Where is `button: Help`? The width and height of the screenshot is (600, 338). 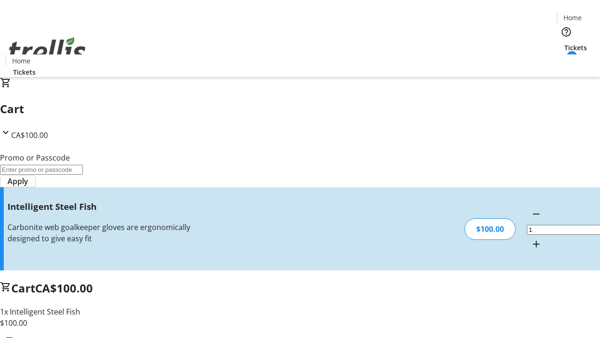
button: Help is located at coordinates (566, 32).